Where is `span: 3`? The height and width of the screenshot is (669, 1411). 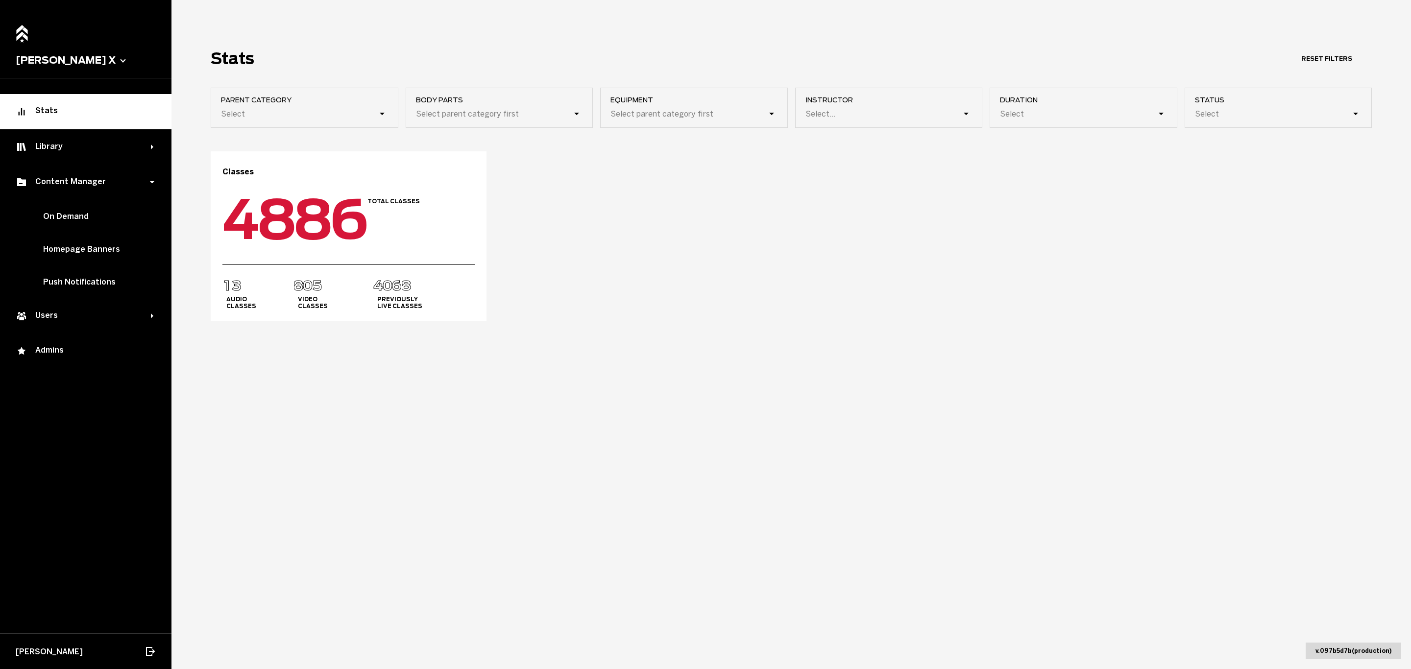
span: 3 is located at coordinates (237, 286).